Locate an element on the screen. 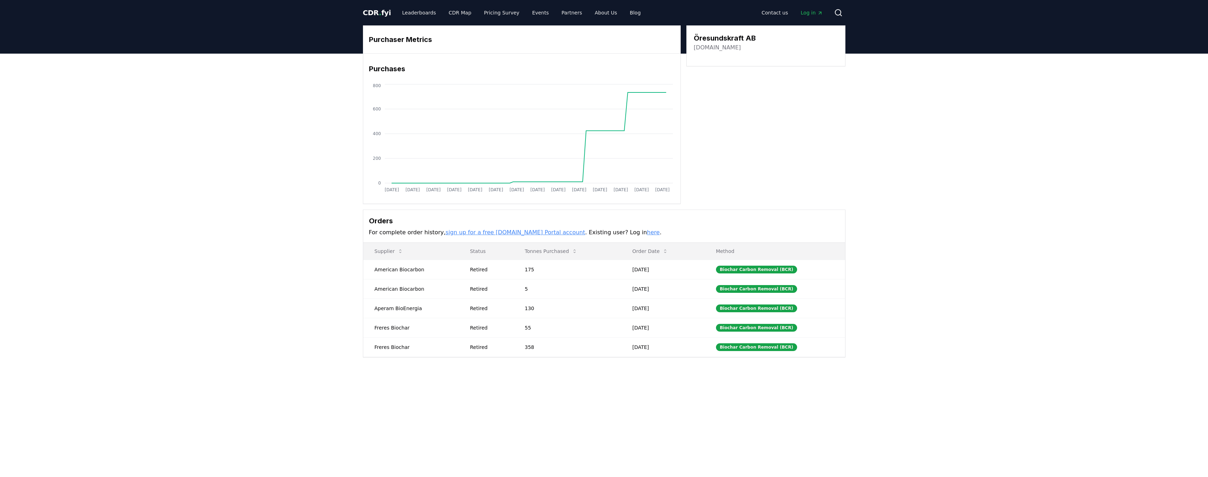 The width and height of the screenshot is (1208, 477). a: here is located at coordinates (653, 232).